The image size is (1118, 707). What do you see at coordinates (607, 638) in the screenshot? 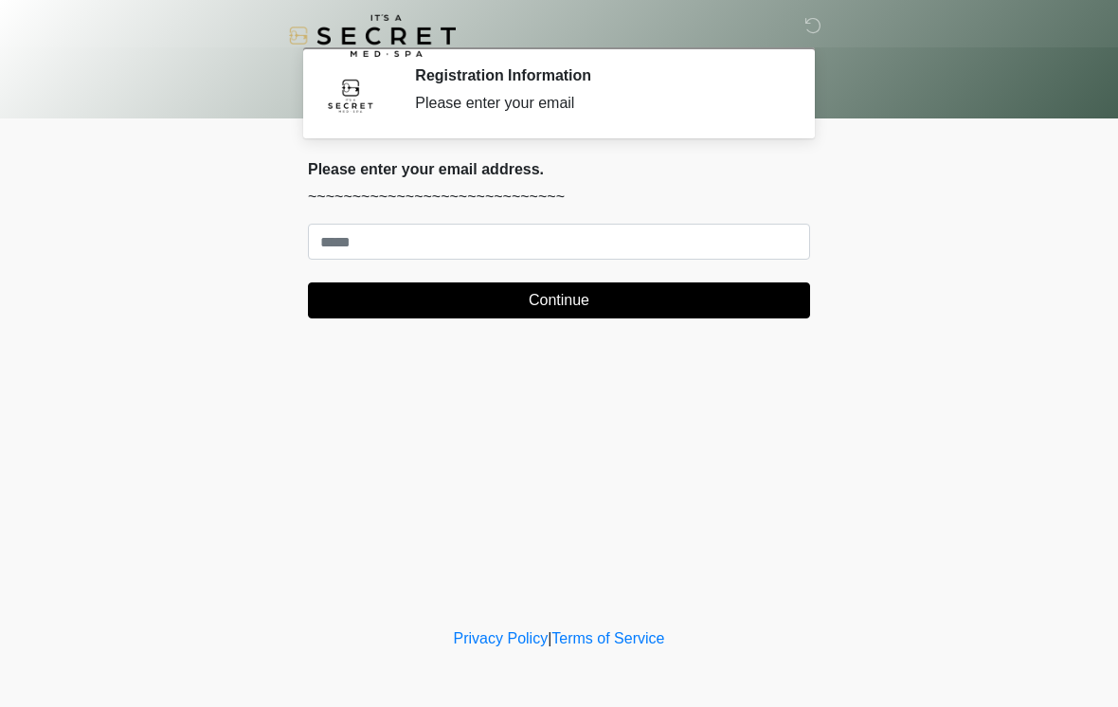
I see `a: Terms of Service` at bounding box center [607, 638].